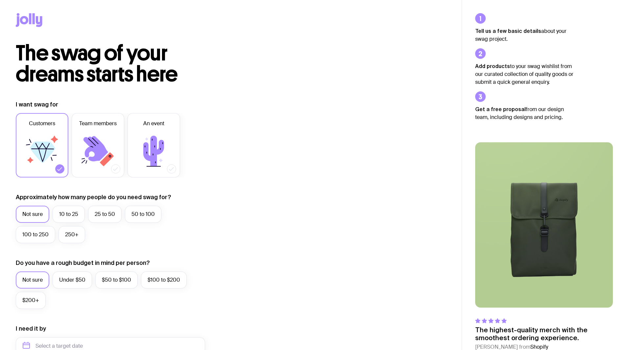  I want to click on label: I need it by, so click(31, 329).